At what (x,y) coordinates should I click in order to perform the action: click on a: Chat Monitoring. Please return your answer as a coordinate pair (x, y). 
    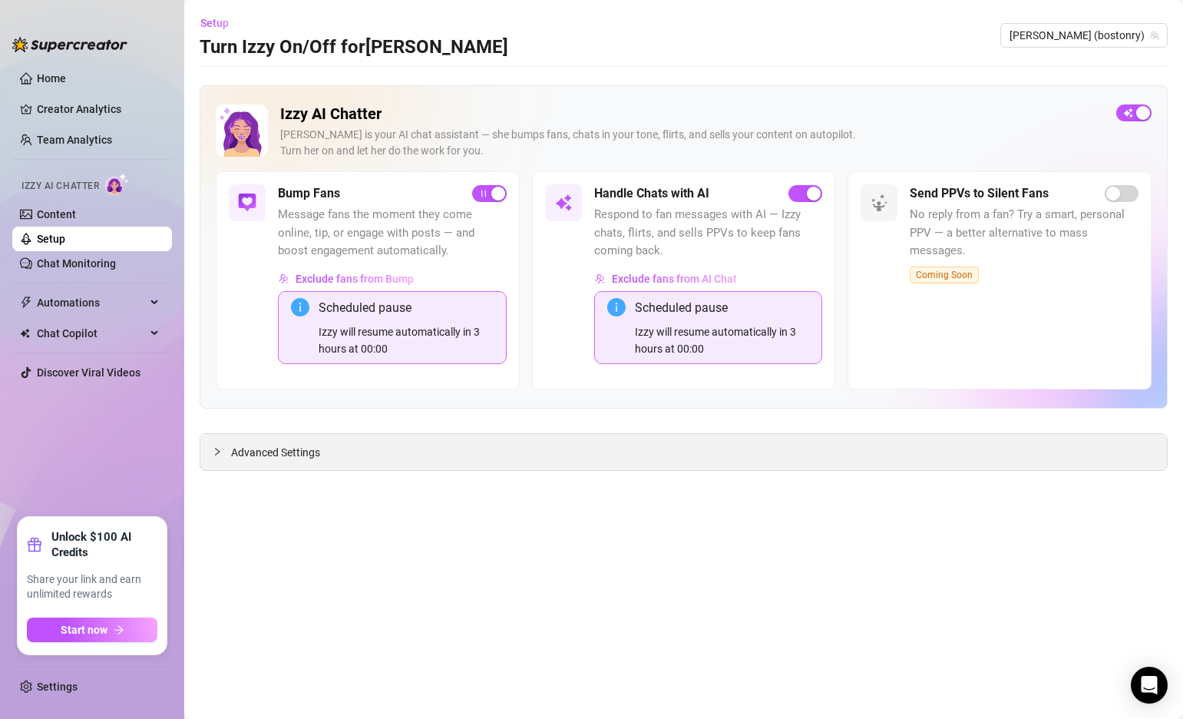
    Looking at the image, I should click on (76, 263).